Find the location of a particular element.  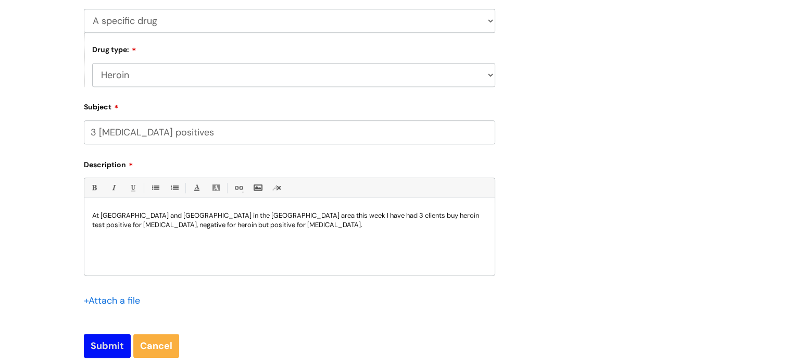

a: Underline(Ctrl-U) is located at coordinates (132, 187).